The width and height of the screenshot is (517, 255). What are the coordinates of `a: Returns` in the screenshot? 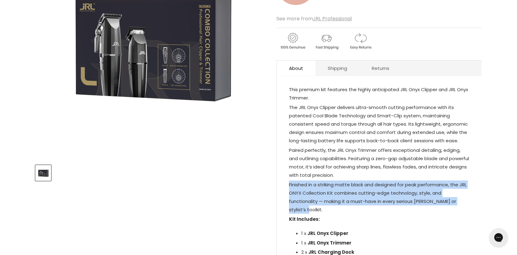 It's located at (380, 68).